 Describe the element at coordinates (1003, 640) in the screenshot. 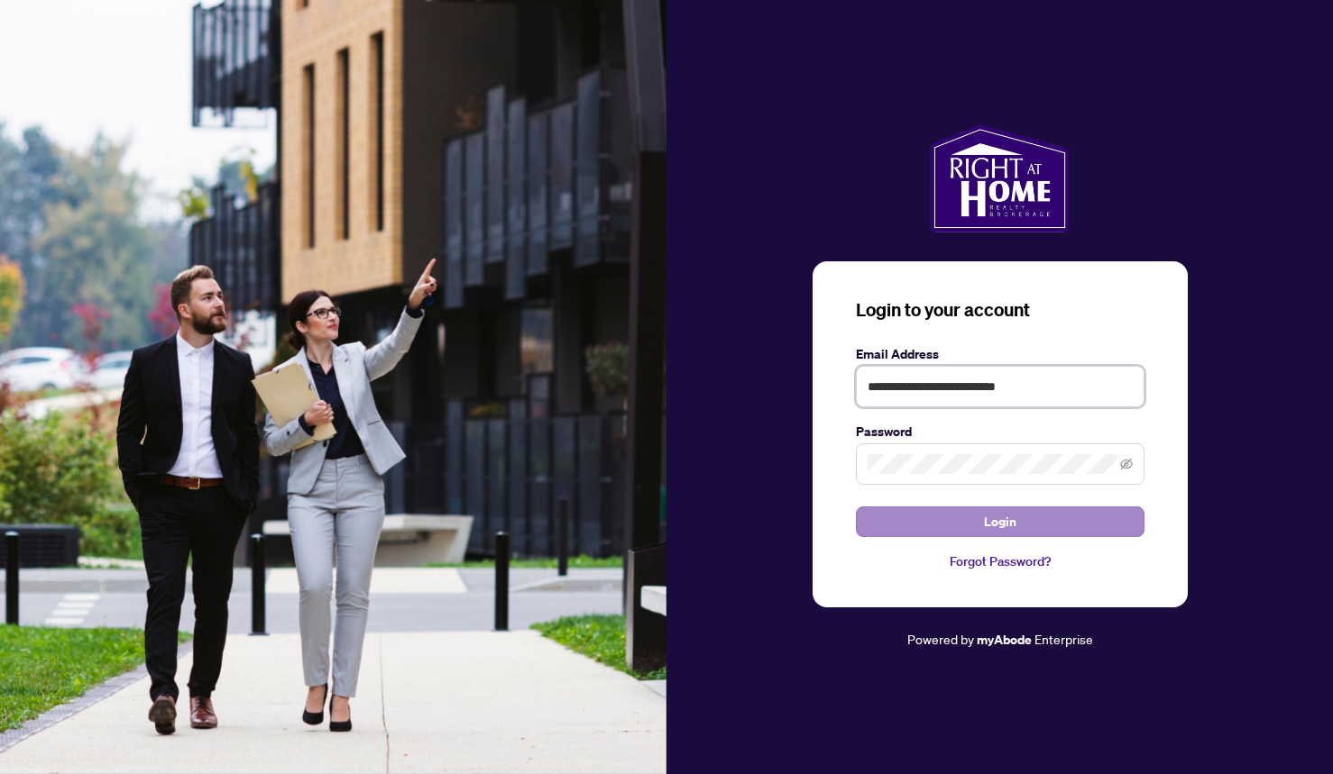

I see `a: myAbode` at that location.